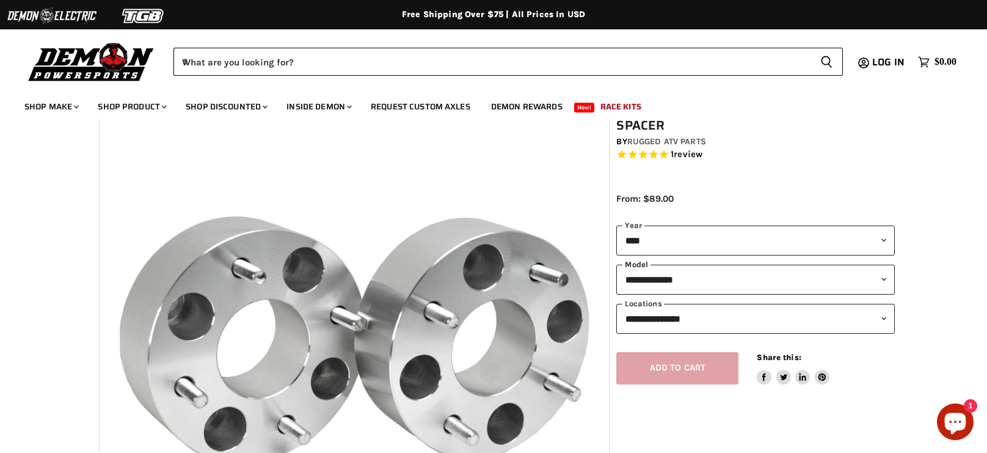 This screenshot has height=453, width=987. I want to click on span: review, so click(688, 155).